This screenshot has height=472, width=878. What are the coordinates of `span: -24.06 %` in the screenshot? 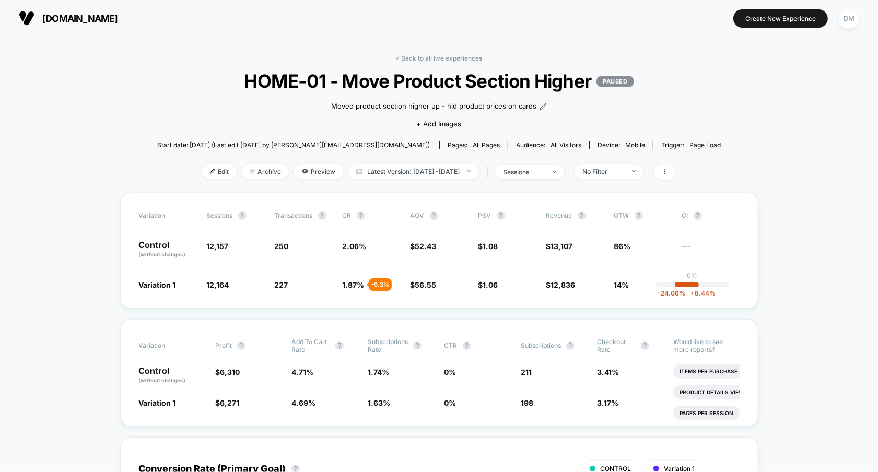 It's located at (671, 293).